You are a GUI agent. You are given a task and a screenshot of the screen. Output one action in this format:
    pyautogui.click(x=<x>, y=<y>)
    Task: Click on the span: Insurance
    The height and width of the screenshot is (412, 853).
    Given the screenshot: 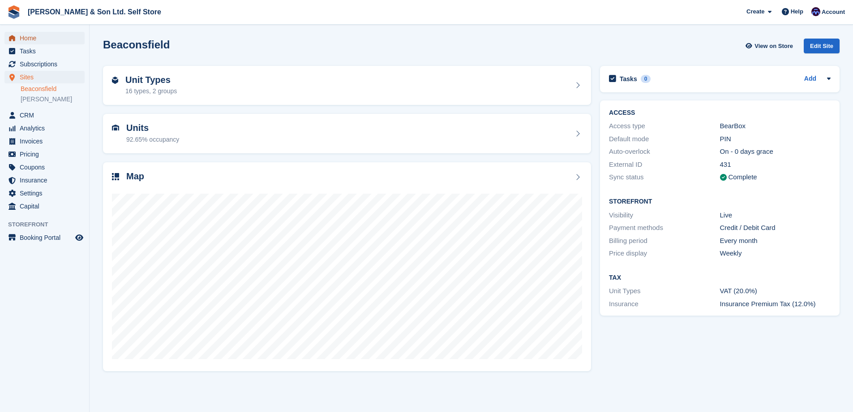 What is the action you would take?
    pyautogui.click(x=47, y=180)
    